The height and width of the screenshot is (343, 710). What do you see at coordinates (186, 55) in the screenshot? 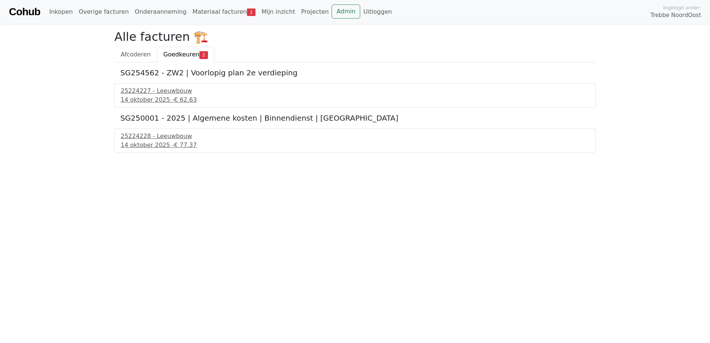
I see `a: Goedkeuren2` at bounding box center [186, 55].